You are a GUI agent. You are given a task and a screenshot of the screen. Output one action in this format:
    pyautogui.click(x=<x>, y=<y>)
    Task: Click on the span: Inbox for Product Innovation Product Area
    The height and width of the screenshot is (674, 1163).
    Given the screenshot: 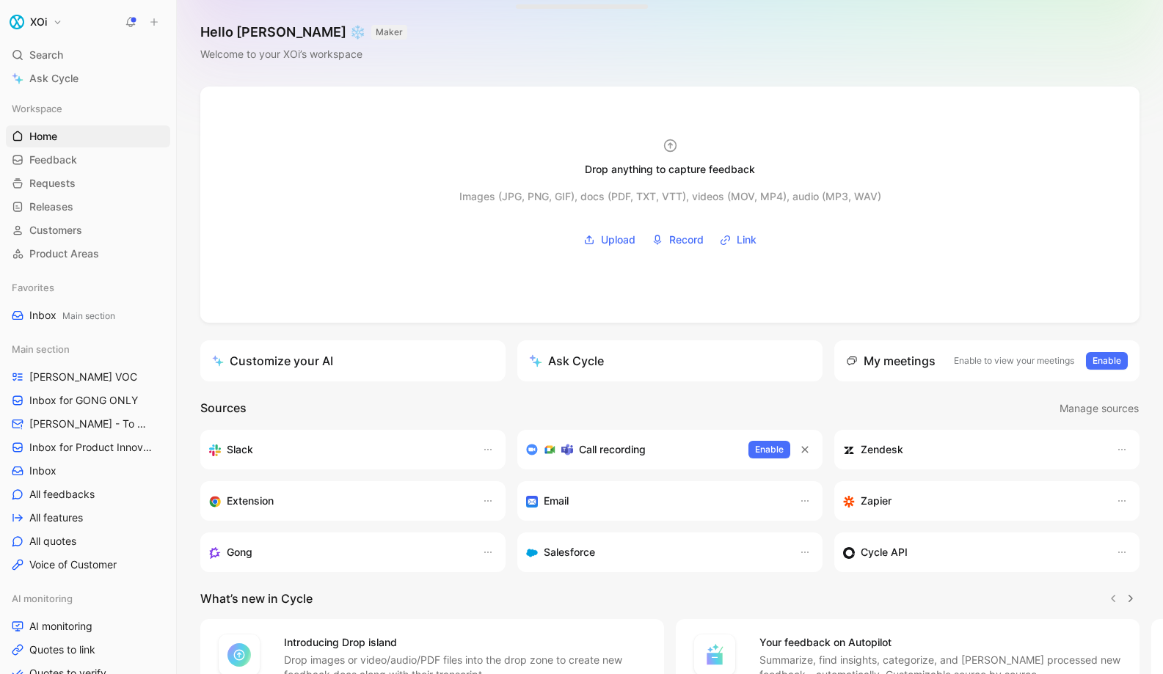 What is the action you would take?
    pyautogui.click(x=92, y=447)
    